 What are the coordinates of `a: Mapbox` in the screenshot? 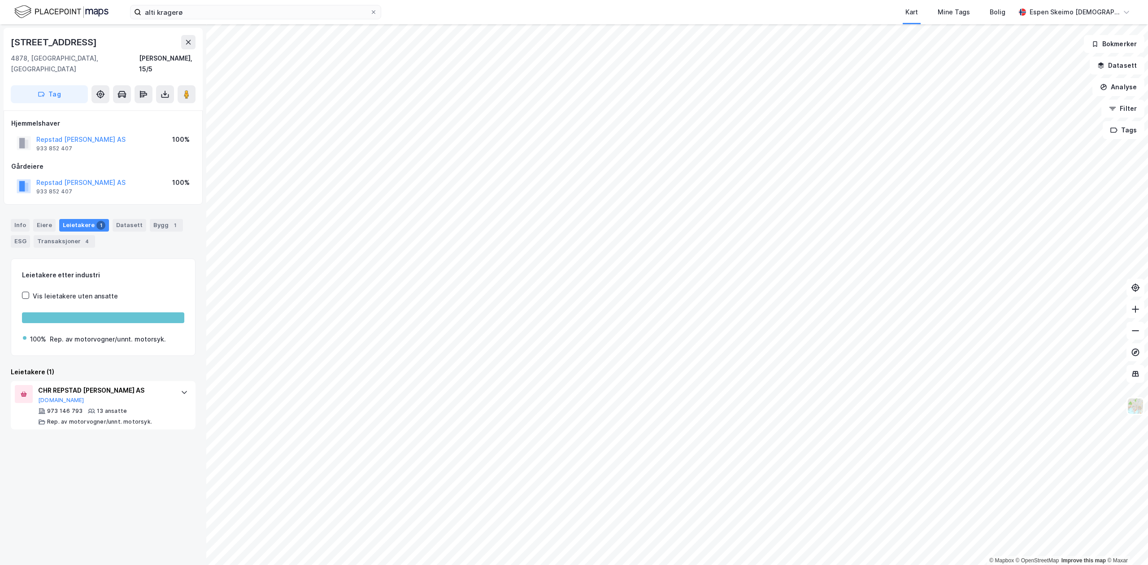 It's located at (1001, 560).